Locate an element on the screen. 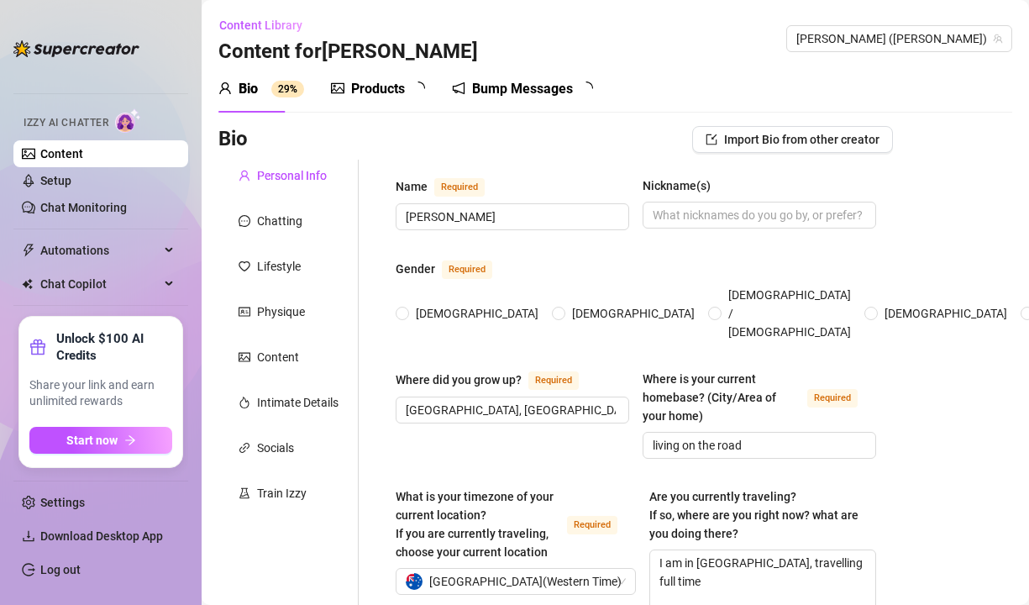 The width and height of the screenshot is (1029, 605). label: Name is located at coordinates (449, 186).